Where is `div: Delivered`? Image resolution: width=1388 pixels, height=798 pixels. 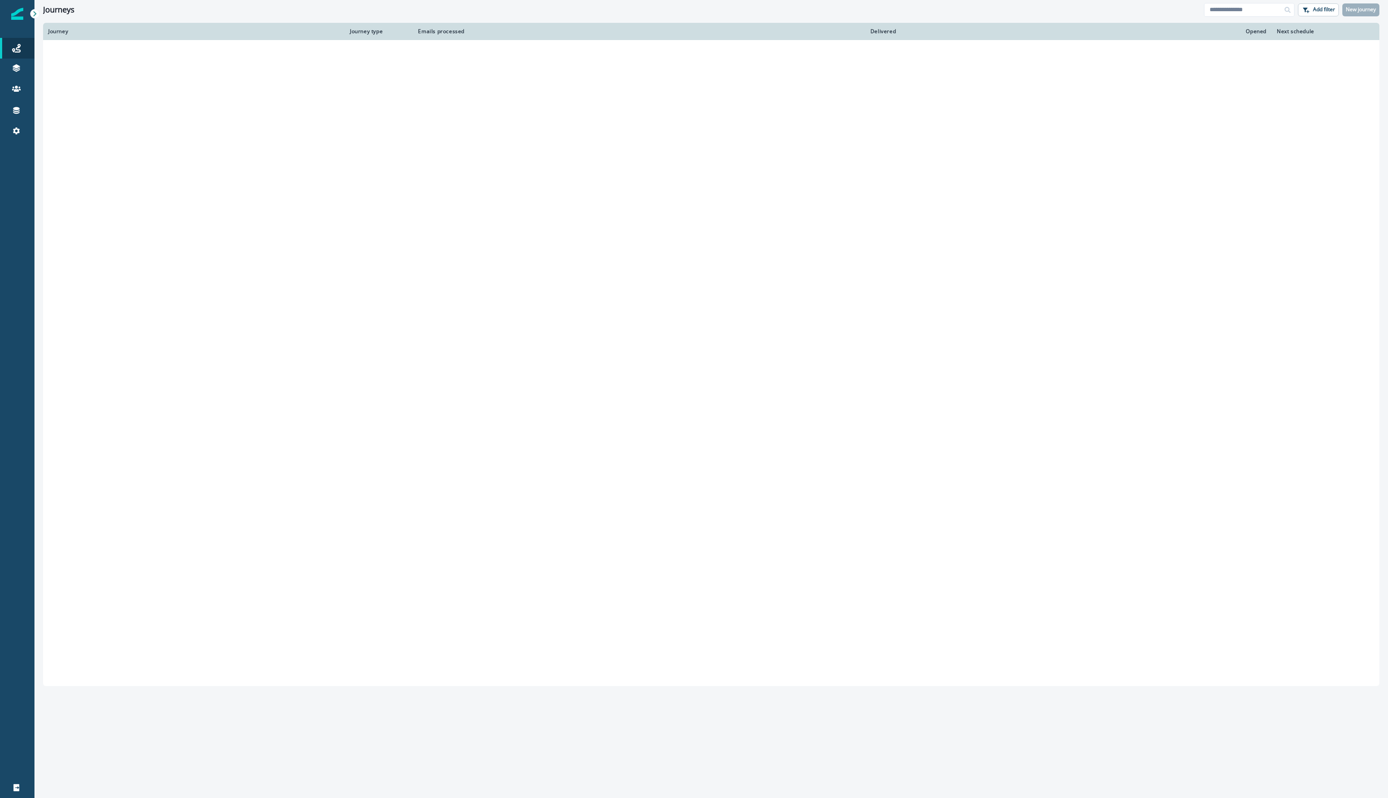
div: Delivered is located at coordinates (685, 31).